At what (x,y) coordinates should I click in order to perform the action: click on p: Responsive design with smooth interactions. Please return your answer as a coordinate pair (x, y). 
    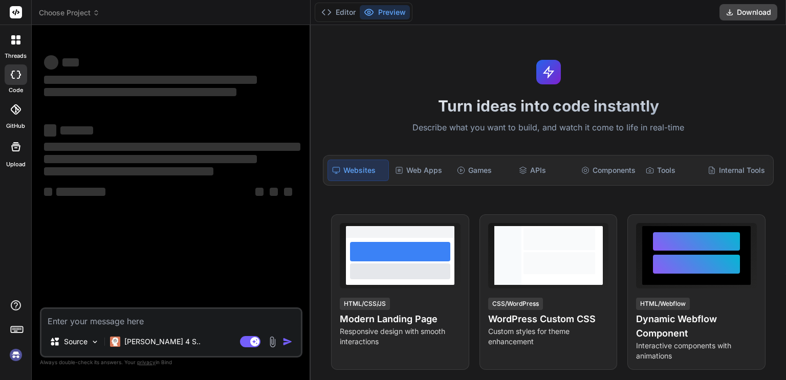
    Looking at the image, I should click on (400, 337).